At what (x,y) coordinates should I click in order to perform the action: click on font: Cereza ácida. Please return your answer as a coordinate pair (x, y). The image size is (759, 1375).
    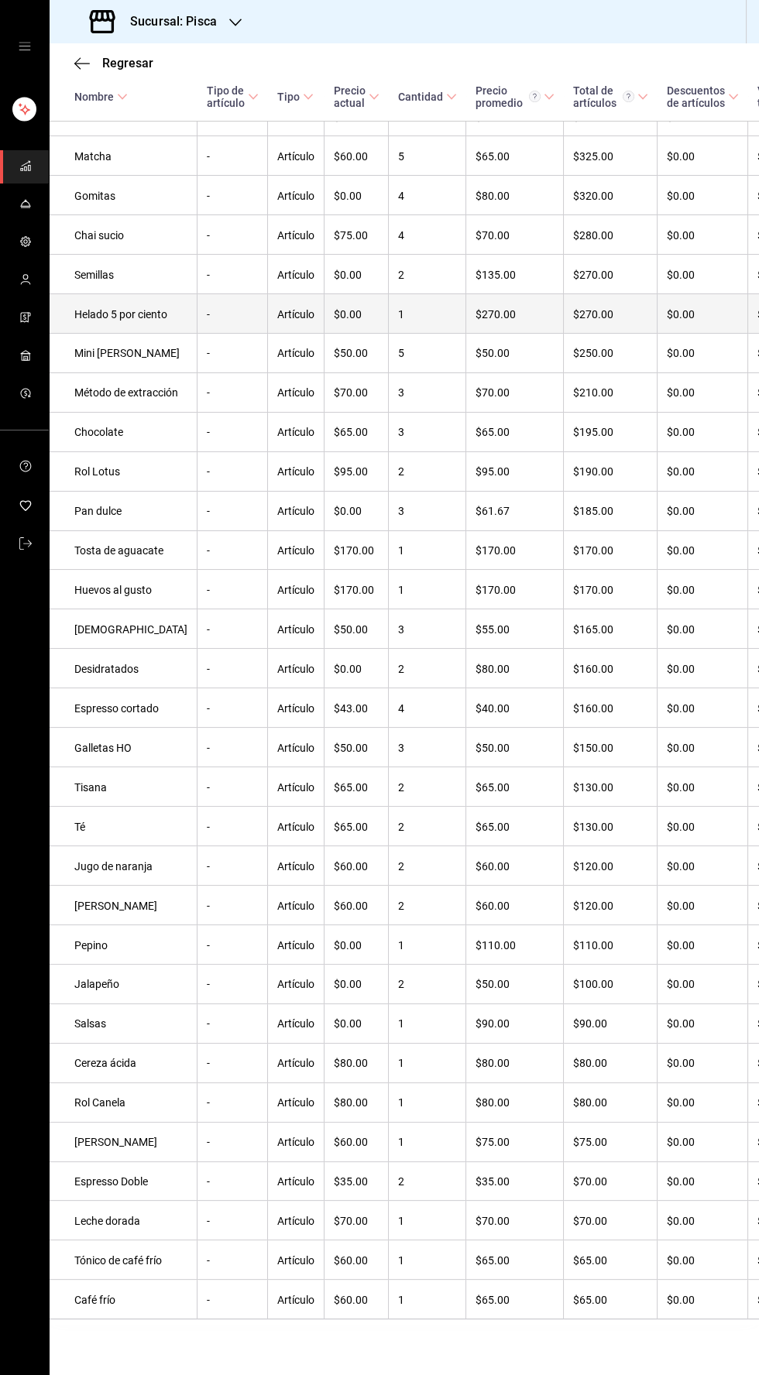
    Looking at the image, I should click on (105, 1063).